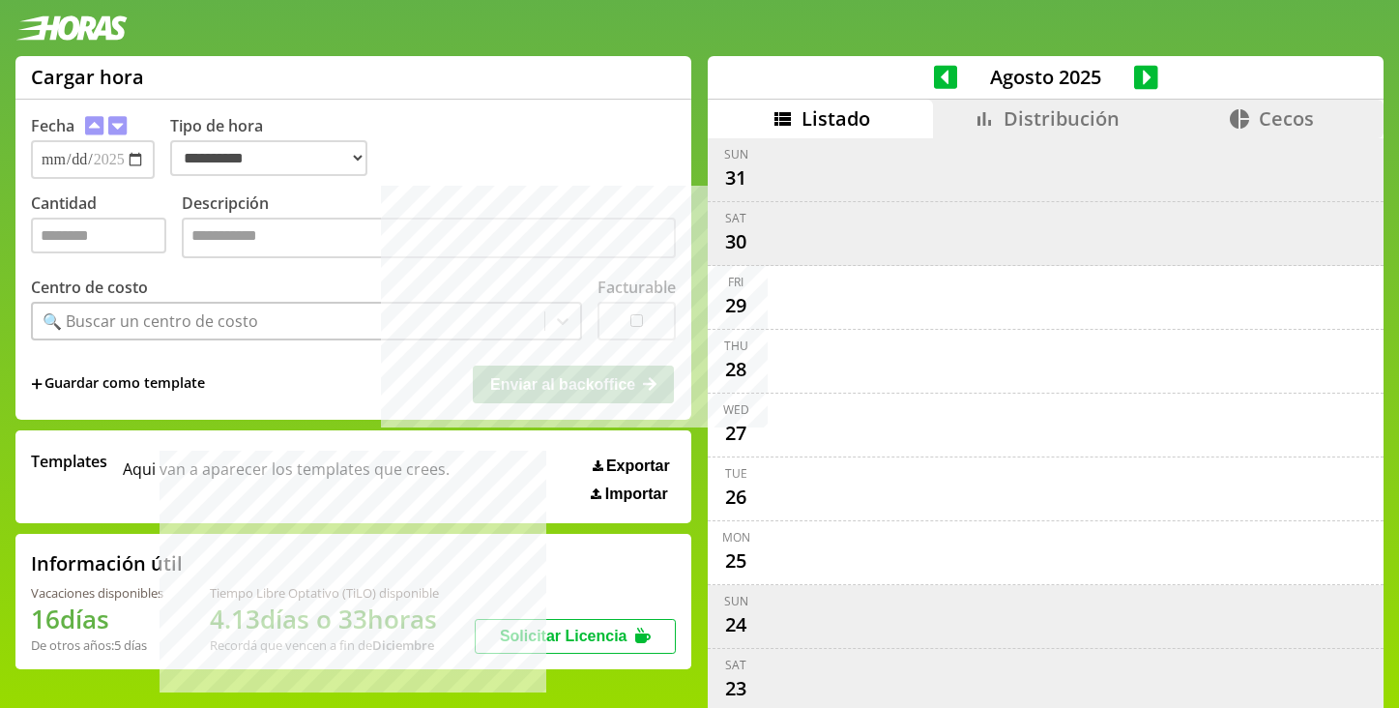 The image size is (1399, 708). What do you see at coordinates (736, 561) in the screenshot?
I see `div: 25` at bounding box center [736, 561].